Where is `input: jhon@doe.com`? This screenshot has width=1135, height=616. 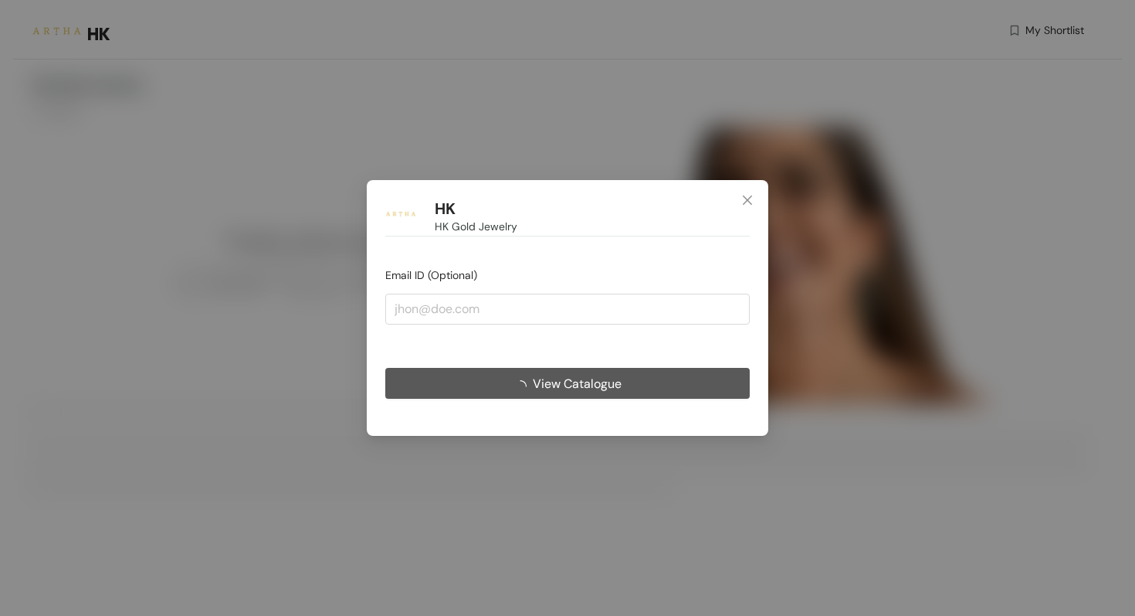
input: jhon@doe.com is located at coordinates (568, 309).